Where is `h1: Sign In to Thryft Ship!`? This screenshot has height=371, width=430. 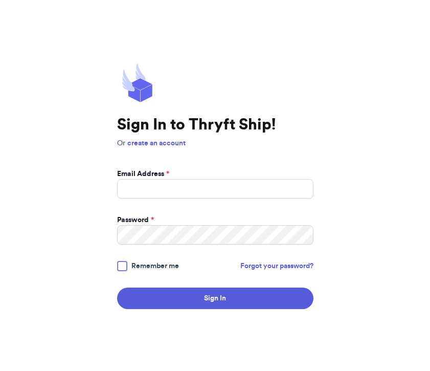
h1: Sign In to Thryft Ship! is located at coordinates (215, 125).